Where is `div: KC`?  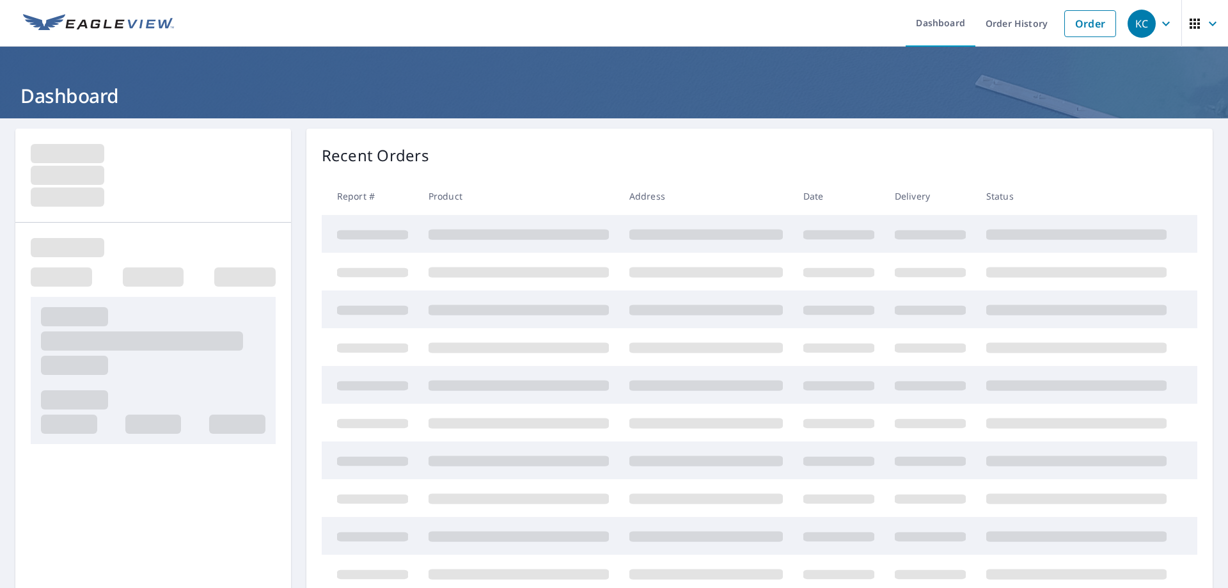
div: KC is located at coordinates (1142, 24).